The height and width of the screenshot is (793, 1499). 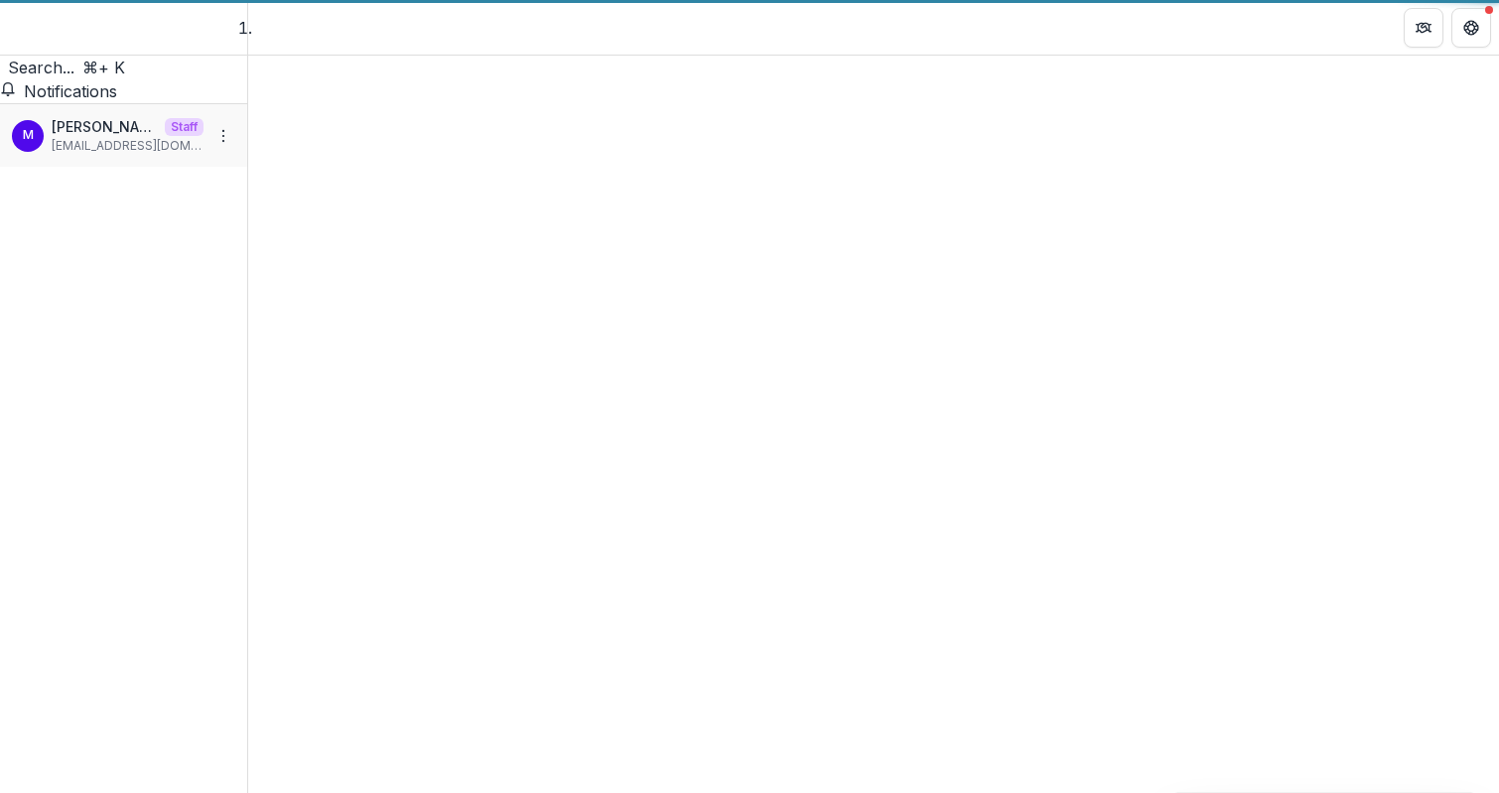 What do you see at coordinates (184, 127) in the screenshot?
I see `p: Staff` at bounding box center [184, 127].